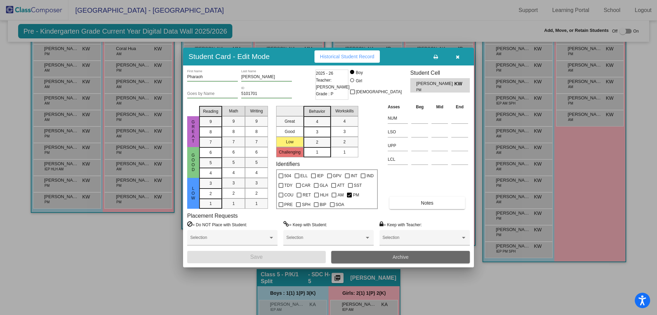  I want to click on span: GPV, so click(337, 176).